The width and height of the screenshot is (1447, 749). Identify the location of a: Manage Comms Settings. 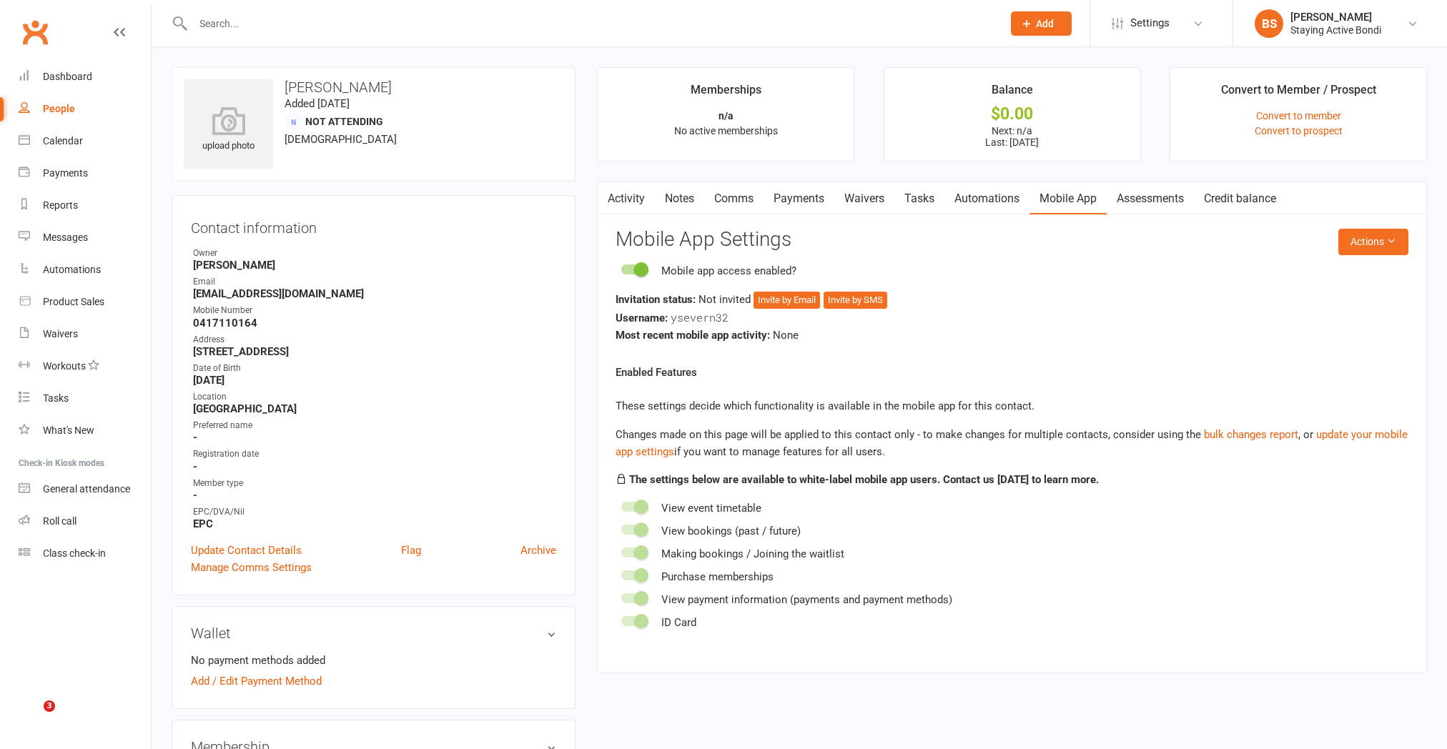
(251, 568).